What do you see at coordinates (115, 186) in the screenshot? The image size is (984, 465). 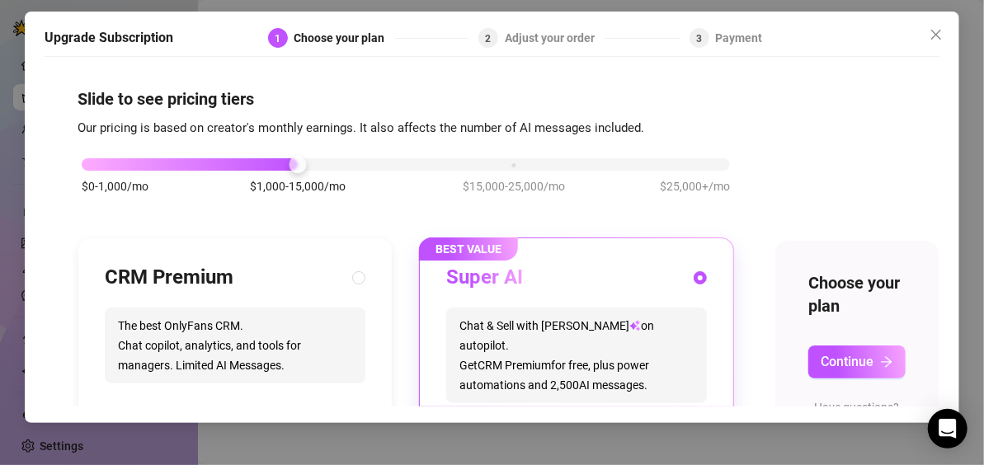 I see `span: $0-1,000/mo` at bounding box center [115, 186].